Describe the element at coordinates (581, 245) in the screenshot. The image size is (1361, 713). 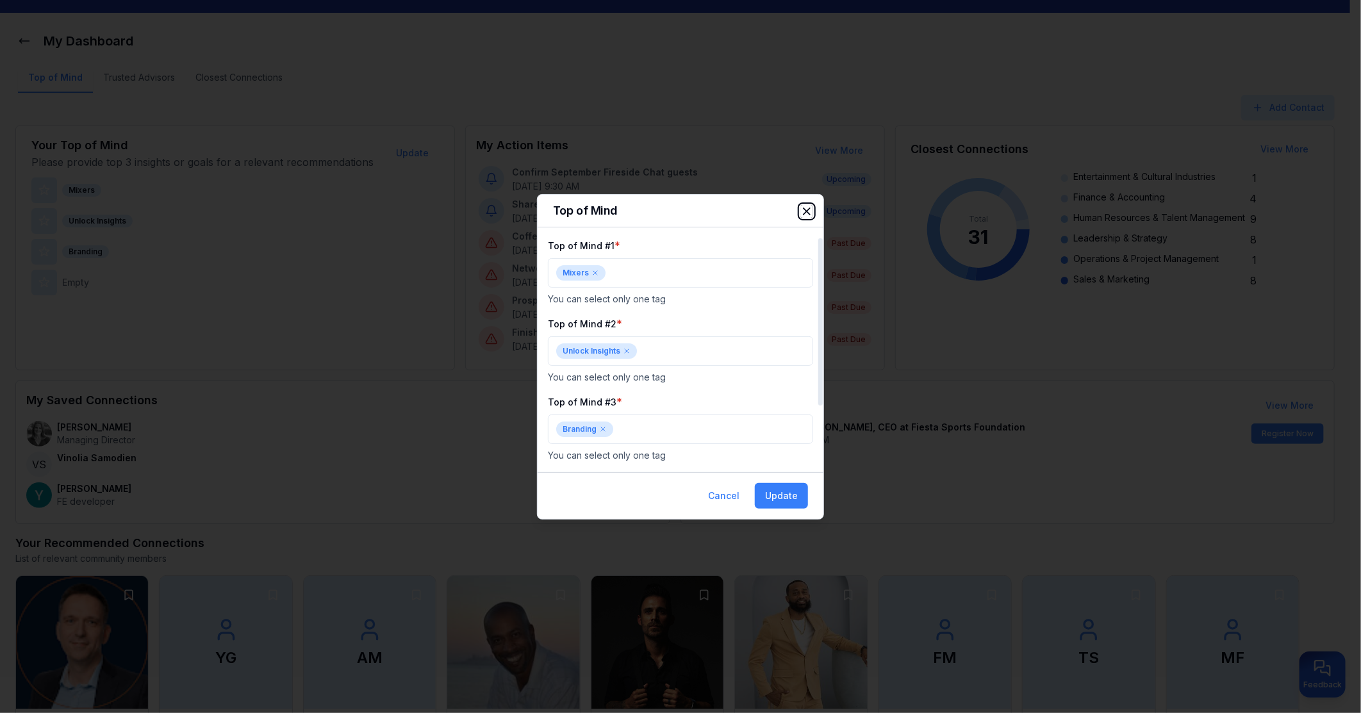
I see `label: Top of Mind #1` at that location.